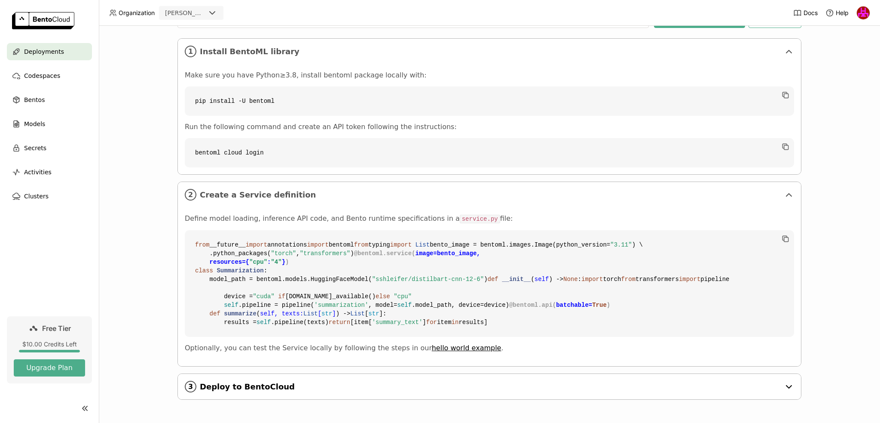 This screenshot has height=423, width=880. Describe the element at coordinates (240, 270) in the screenshot. I see `span: Summarization` at that location.